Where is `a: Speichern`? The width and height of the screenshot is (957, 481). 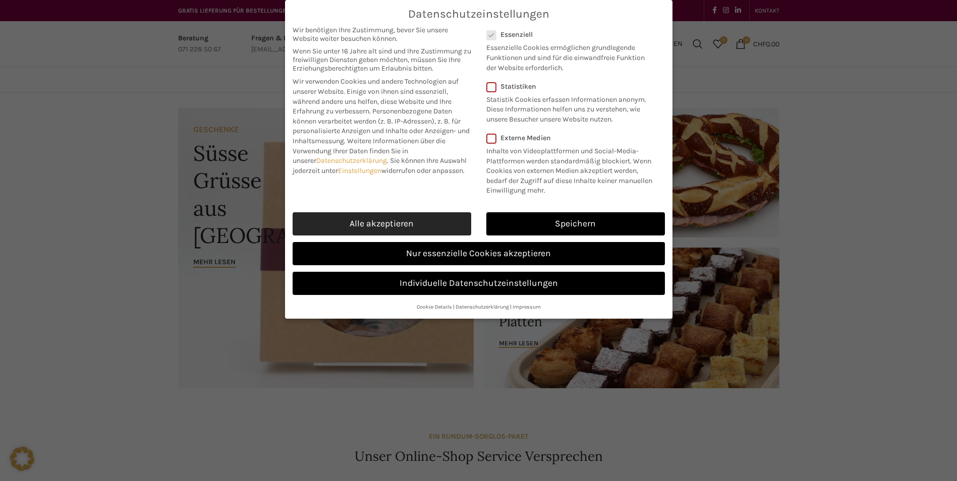 a: Speichern is located at coordinates (575, 224).